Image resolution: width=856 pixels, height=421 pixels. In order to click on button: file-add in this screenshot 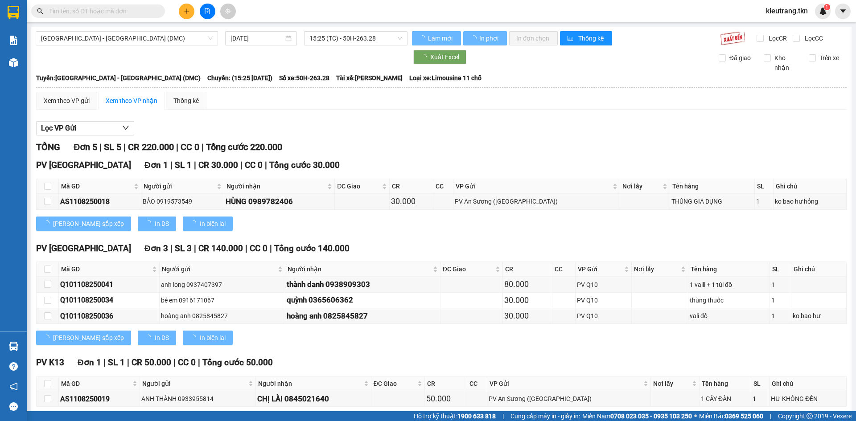, I will do `click(207, 11)`.